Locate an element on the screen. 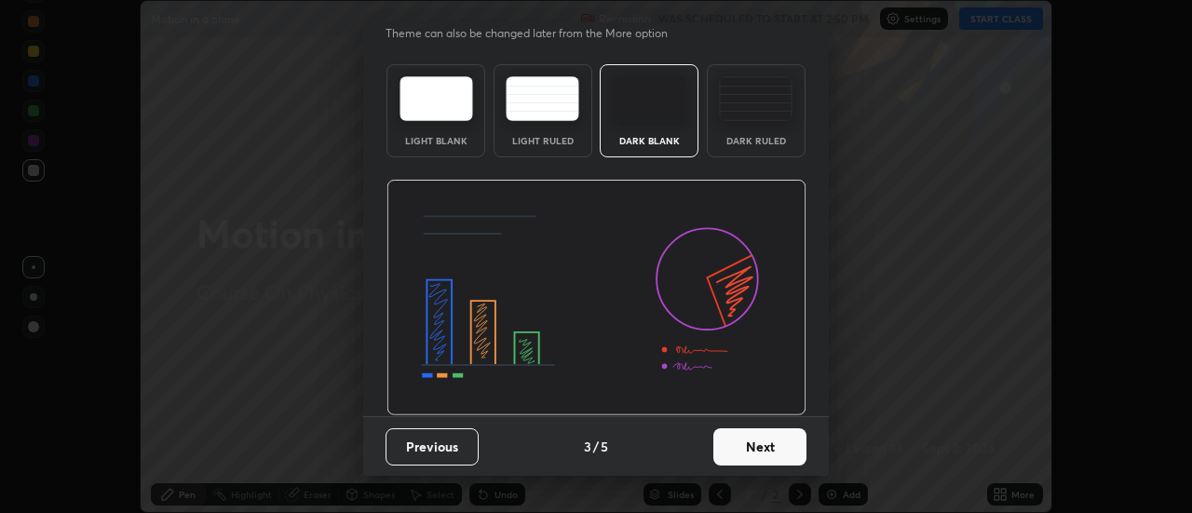 This screenshot has width=1192, height=513. div: Dark Blank is located at coordinates (649, 141).